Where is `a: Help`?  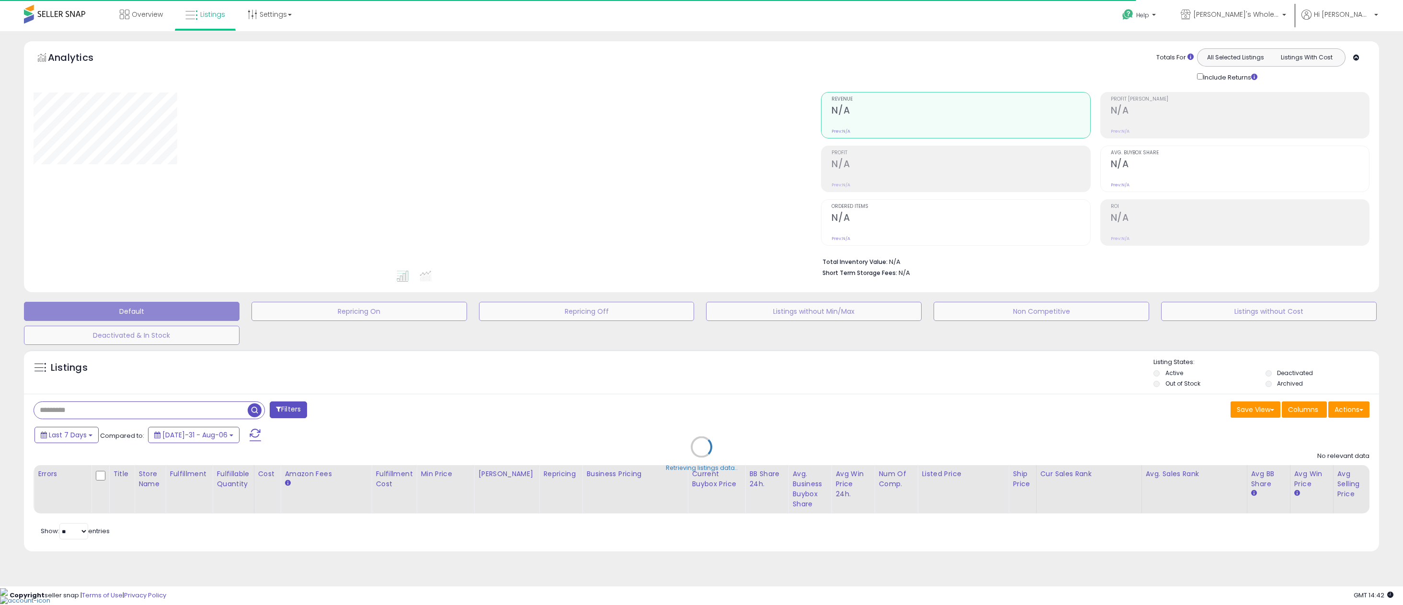 a: Help is located at coordinates (1140, 16).